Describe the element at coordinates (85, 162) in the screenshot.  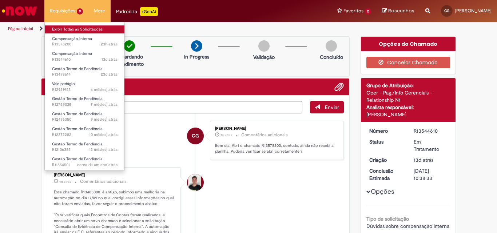
I see `a: Aberto R11854501 : Gestão Termo de Pendência` at that location.